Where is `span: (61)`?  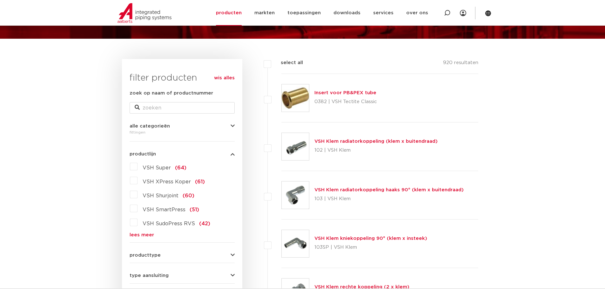
span: (61) is located at coordinates (200, 182).